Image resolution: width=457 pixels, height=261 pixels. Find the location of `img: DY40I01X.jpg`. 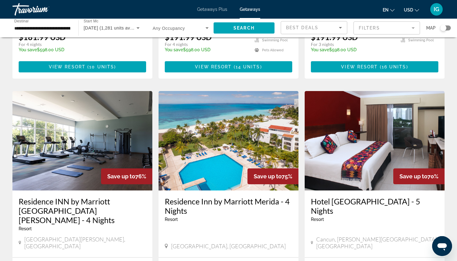

img: DY40I01X.jpg is located at coordinates (375, 141).